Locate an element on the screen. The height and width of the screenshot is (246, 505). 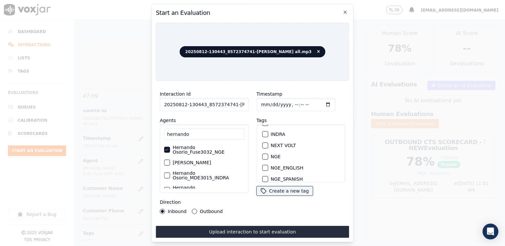
label: Hernando Osorio_Fuse3032_NGE is located at coordinates (208, 150).